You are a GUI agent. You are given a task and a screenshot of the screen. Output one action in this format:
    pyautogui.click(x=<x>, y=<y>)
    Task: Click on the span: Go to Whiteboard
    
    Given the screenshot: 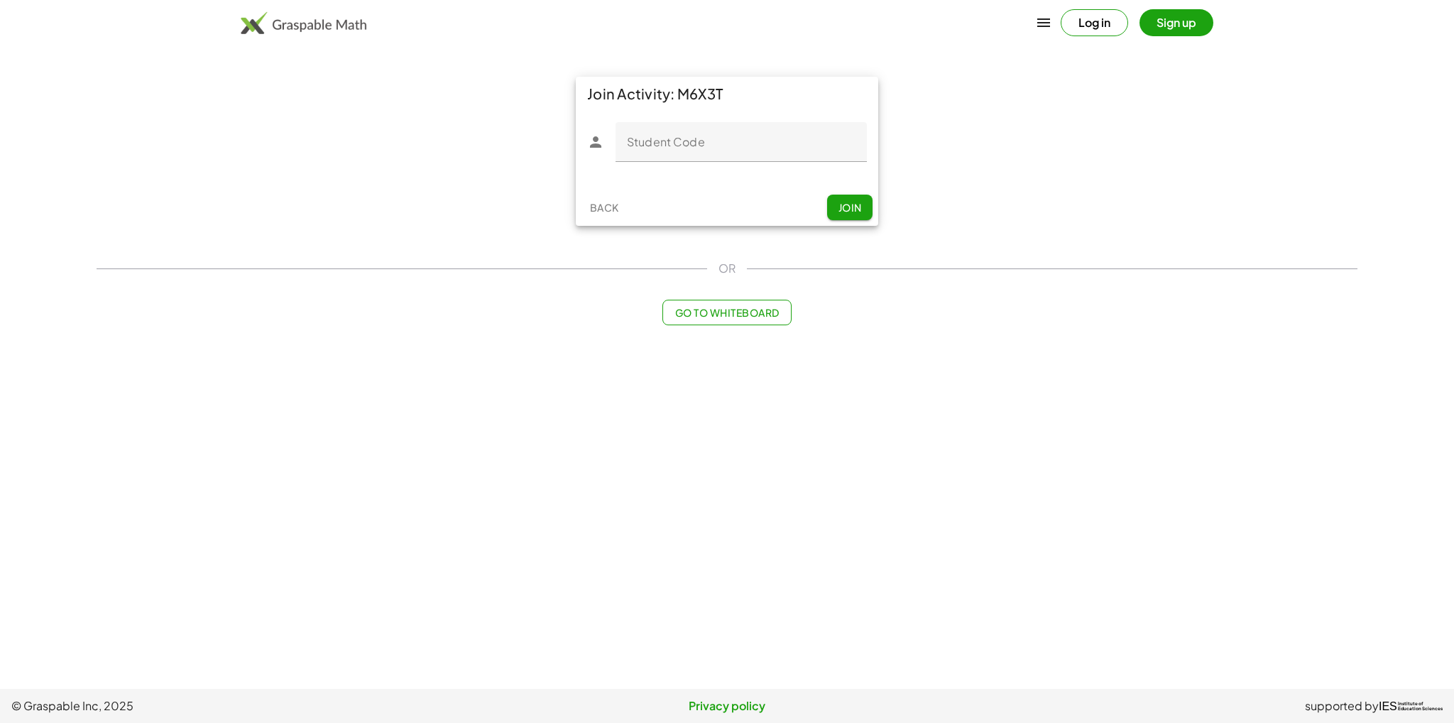 What is the action you would take?
    pyautogui.click(x=726, y=312)
    